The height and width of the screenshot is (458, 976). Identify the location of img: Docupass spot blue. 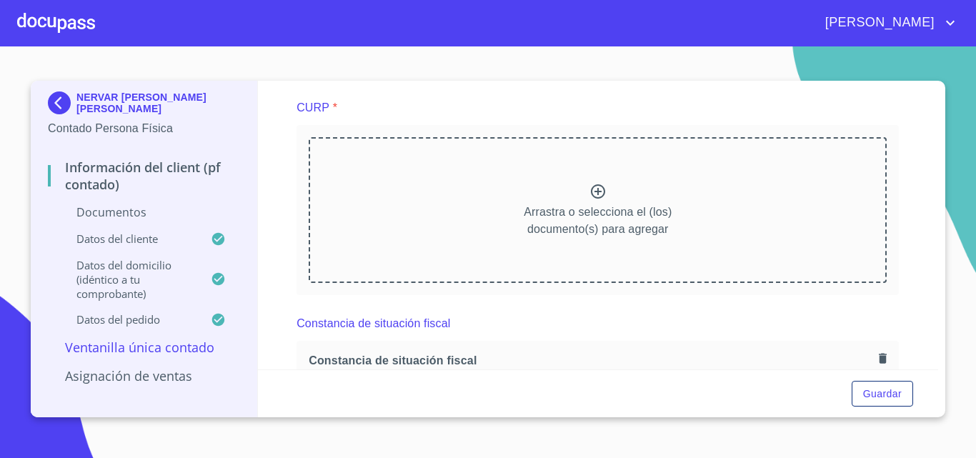
(62, 103).